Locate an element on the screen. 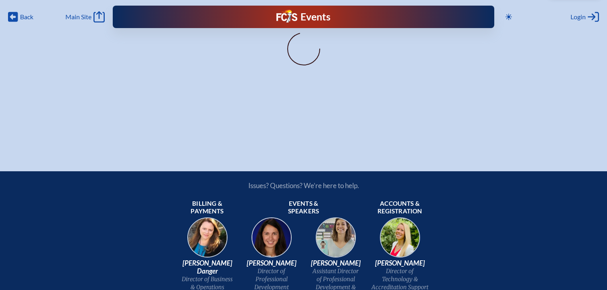 The image size is (607, 290). h1: Events is located at coordinates (315, 17).